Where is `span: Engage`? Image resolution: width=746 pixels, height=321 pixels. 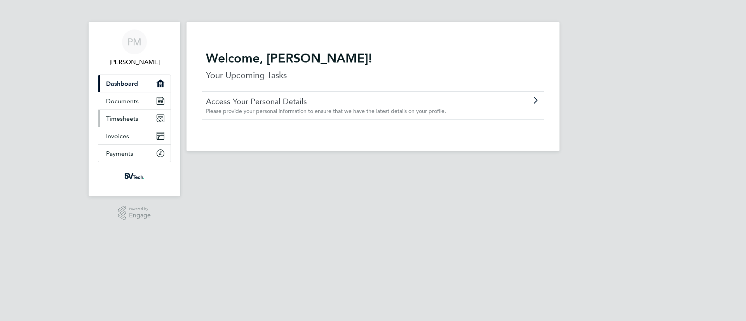 span: Engage is located at coordinates (140, 216).